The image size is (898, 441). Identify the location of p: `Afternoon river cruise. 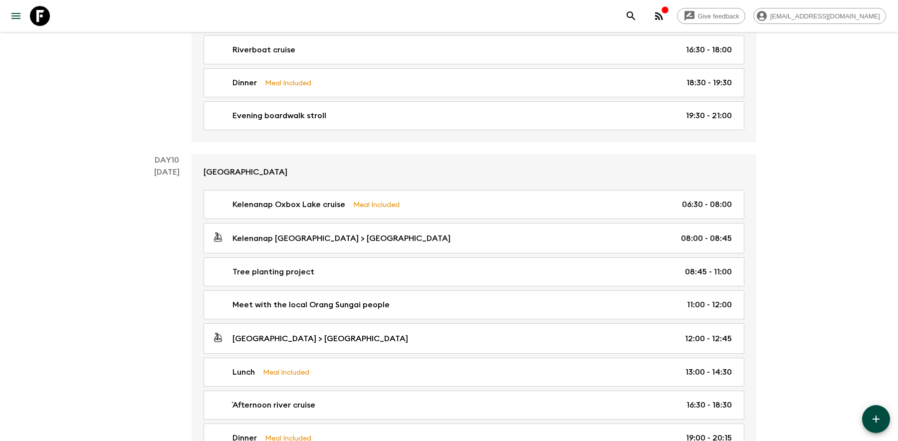
(274, 405).